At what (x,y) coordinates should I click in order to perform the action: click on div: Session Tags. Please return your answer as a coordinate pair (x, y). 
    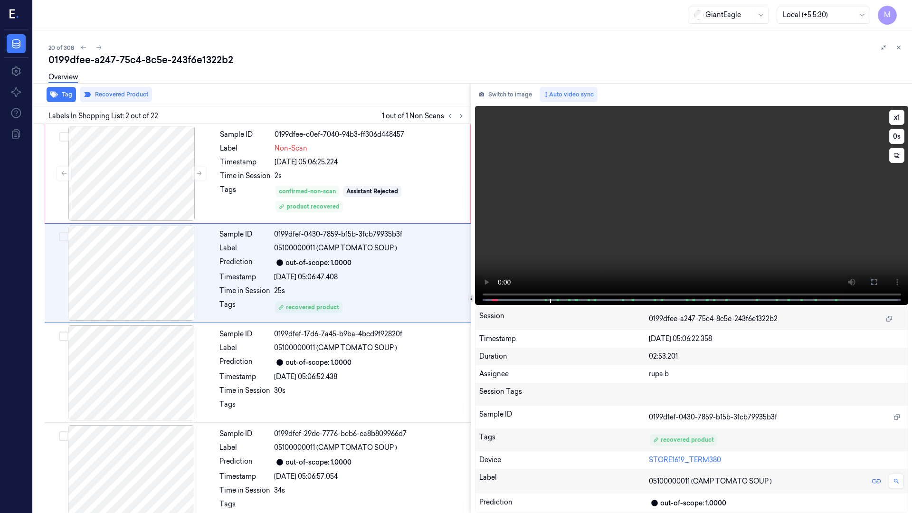
    Looking at the image, I should click on (565, 394).